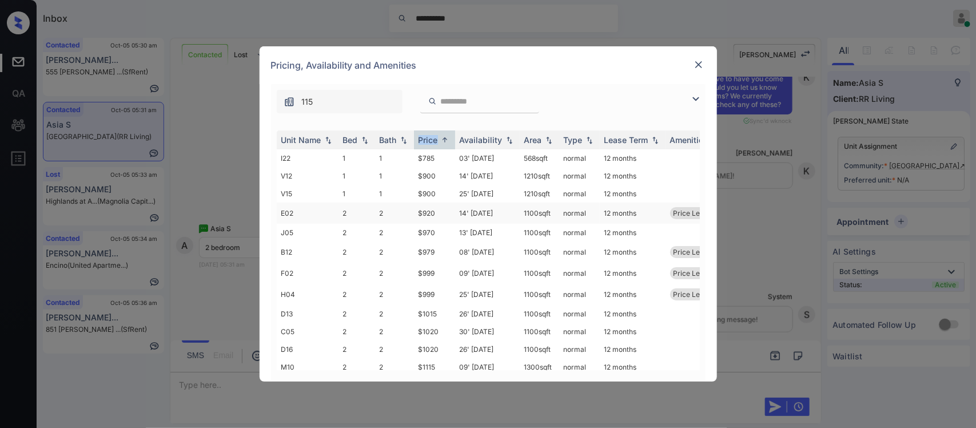  I want to click on td: I22, so click(308, 158).